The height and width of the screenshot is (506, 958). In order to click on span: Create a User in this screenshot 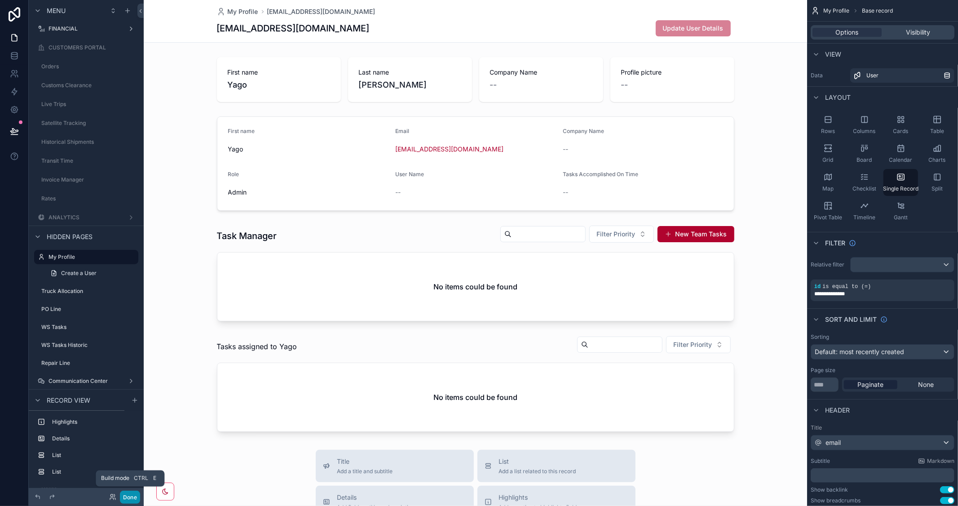, I will do `click(79, 273)`.